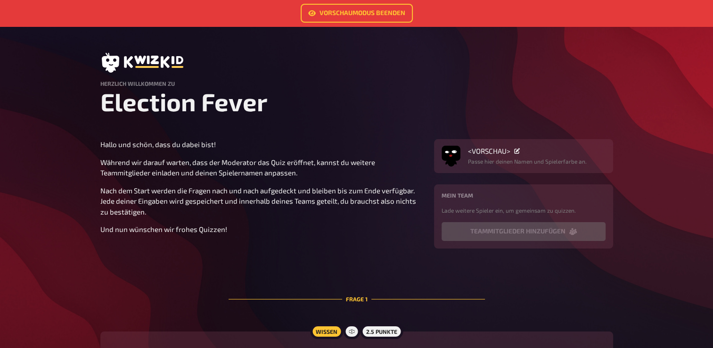  I want to click on p: Passe hier deinen Namen und Spielerfarbe an., so click(527, 161).